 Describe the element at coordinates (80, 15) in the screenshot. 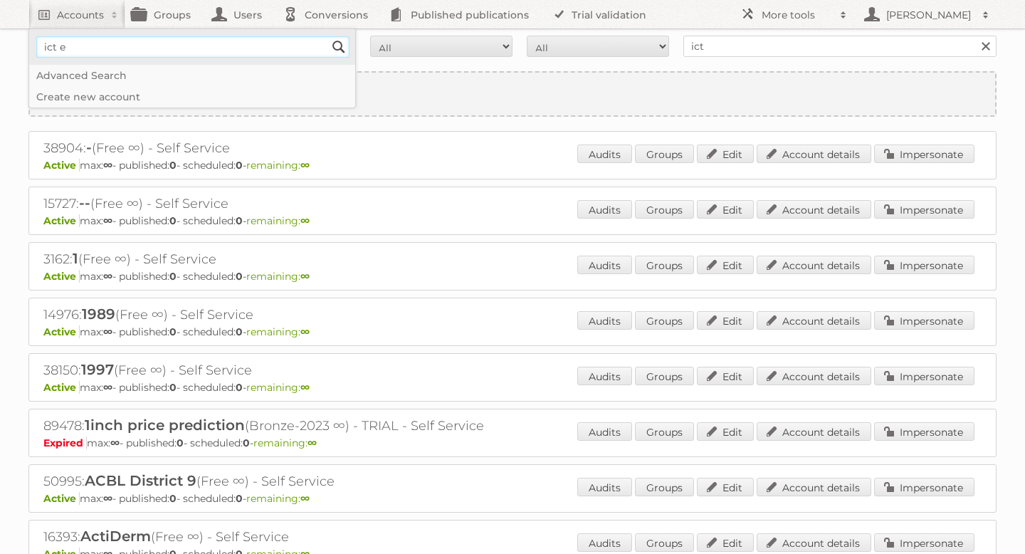

I see `h2: Accounts` at that location.